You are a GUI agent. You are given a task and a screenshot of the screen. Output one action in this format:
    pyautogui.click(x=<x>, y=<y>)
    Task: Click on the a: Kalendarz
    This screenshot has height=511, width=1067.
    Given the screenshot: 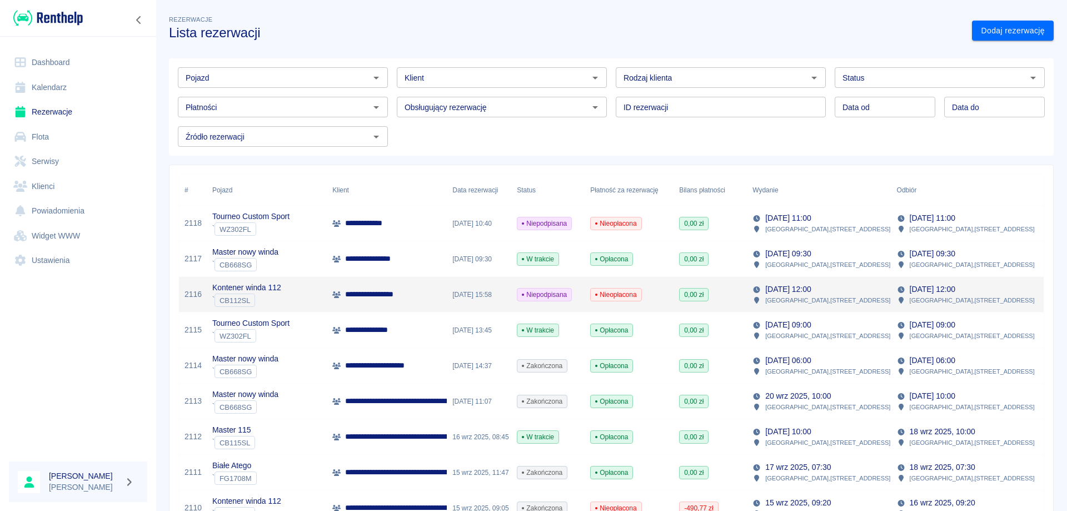 What is the action you would take?
    pyautogui.click(x=78, y=87)
    